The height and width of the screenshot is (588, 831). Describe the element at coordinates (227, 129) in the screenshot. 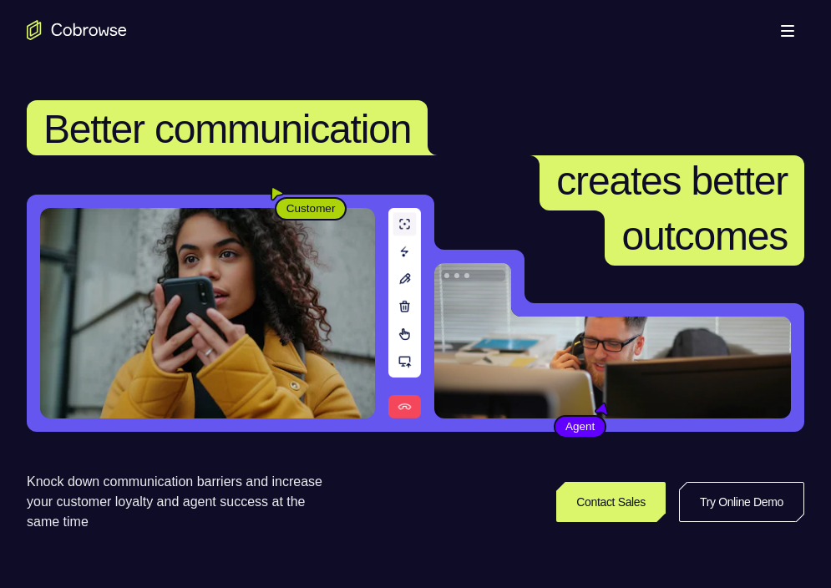

I see `span: Better communication` at that location.